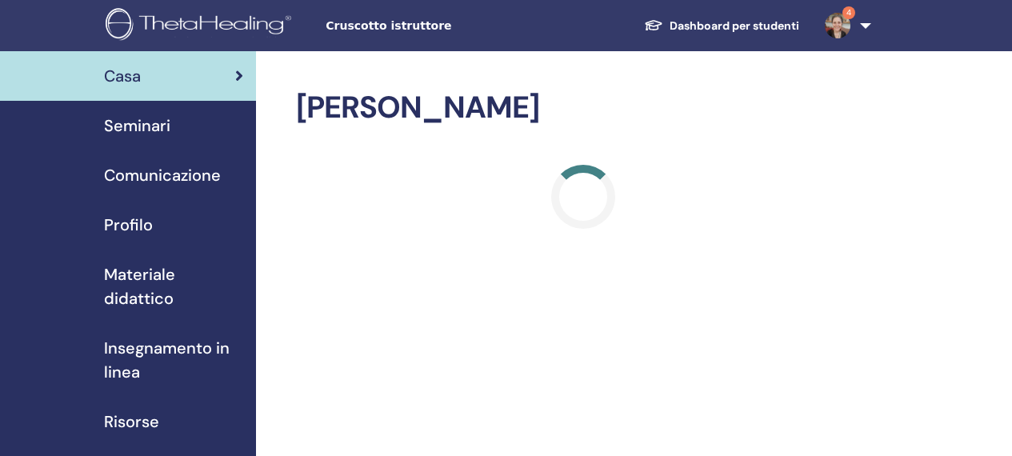  What do you see at coordinates (849, 13) in the screenshot?
I see `span: 4` at bounding box center [849, 13].